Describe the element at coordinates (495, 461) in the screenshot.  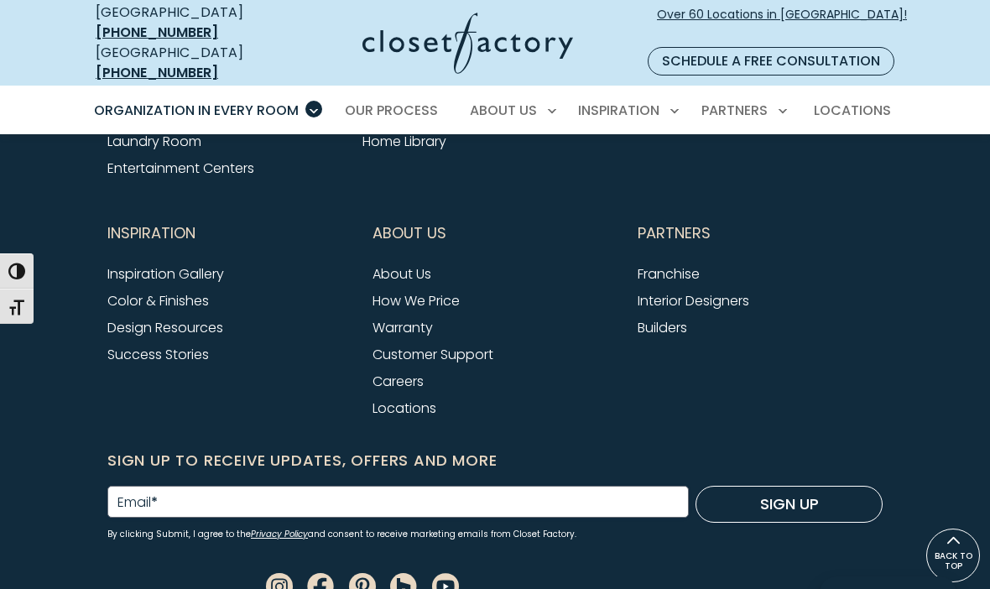
I see `h6: Sign Up to Receive Updates, Offers and More` at that location.